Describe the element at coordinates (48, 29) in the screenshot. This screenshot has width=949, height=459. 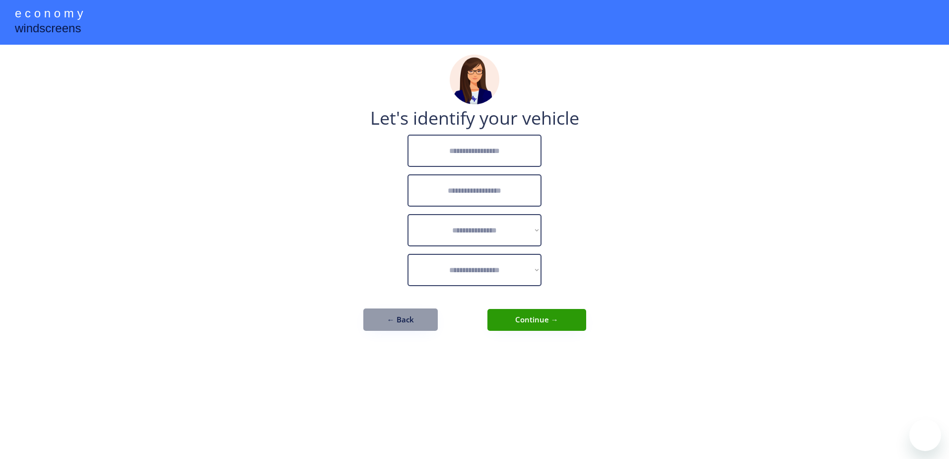
I see `div: windscreens` at that location.